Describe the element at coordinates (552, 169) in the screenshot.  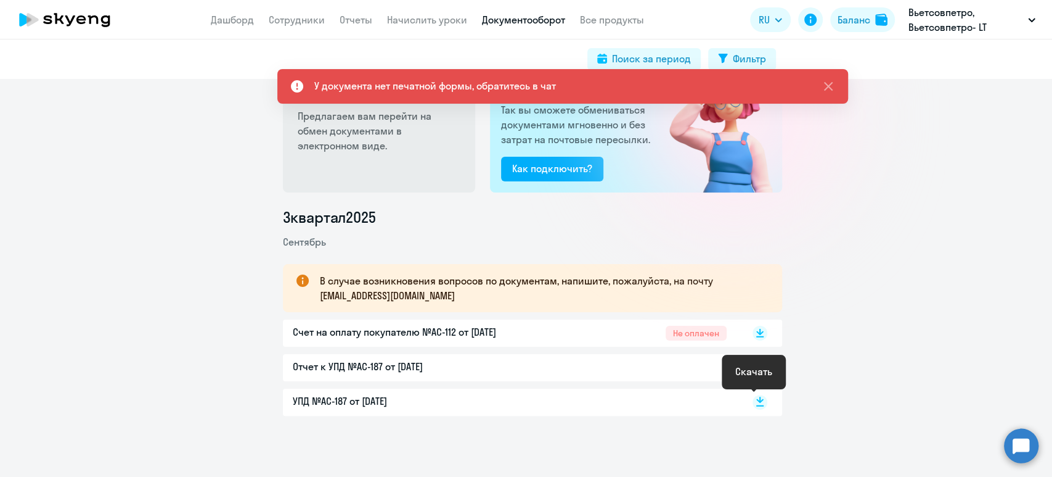
I see `button: Как подключить?` at that location.